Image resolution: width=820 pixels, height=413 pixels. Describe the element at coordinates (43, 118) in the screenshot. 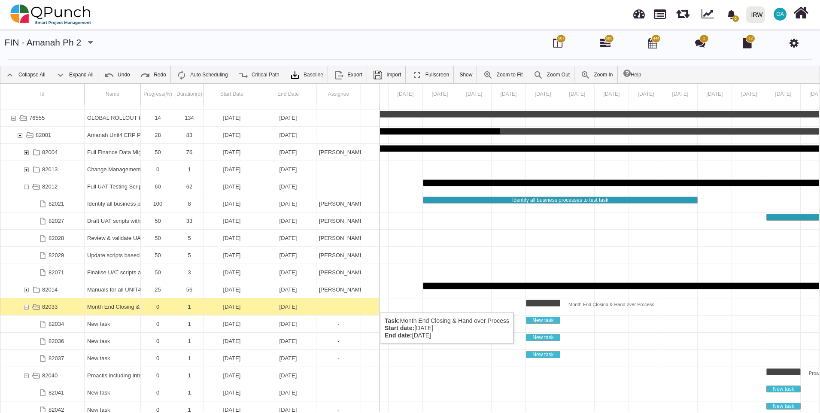

I see `div: 76555` at that location.